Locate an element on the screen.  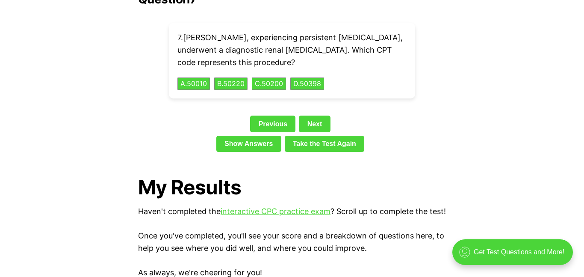
a: Next is located at coordinates (314, 124).